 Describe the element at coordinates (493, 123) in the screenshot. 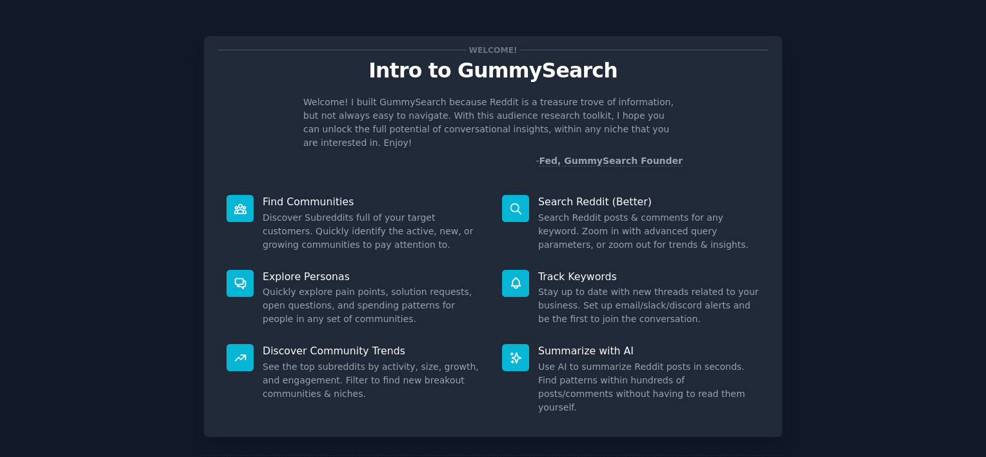

I see `p: Welcome! I built GummySearch because Reddit is a treasure trove of information, but not always ea...` at that location.